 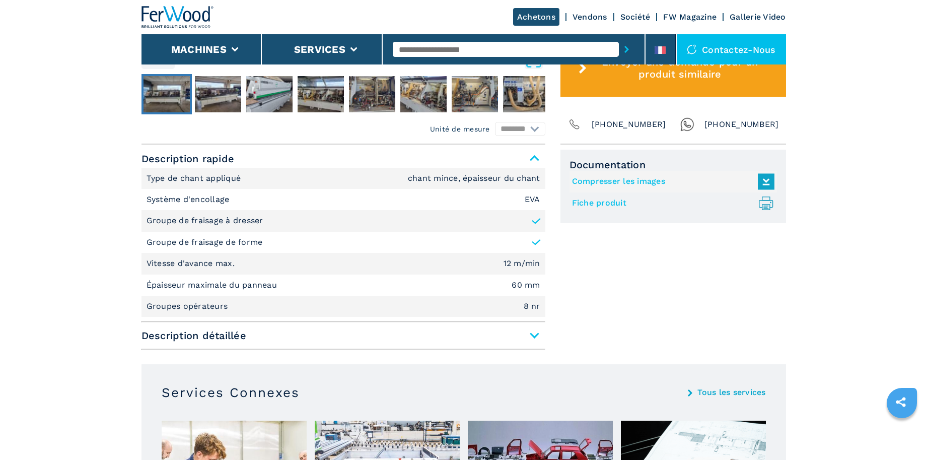 What do you see at coordinates (680, 68) in the screenshot?
I see `span: Envoyer une demande pour un produit similaire` at bounding box center [680, 68].